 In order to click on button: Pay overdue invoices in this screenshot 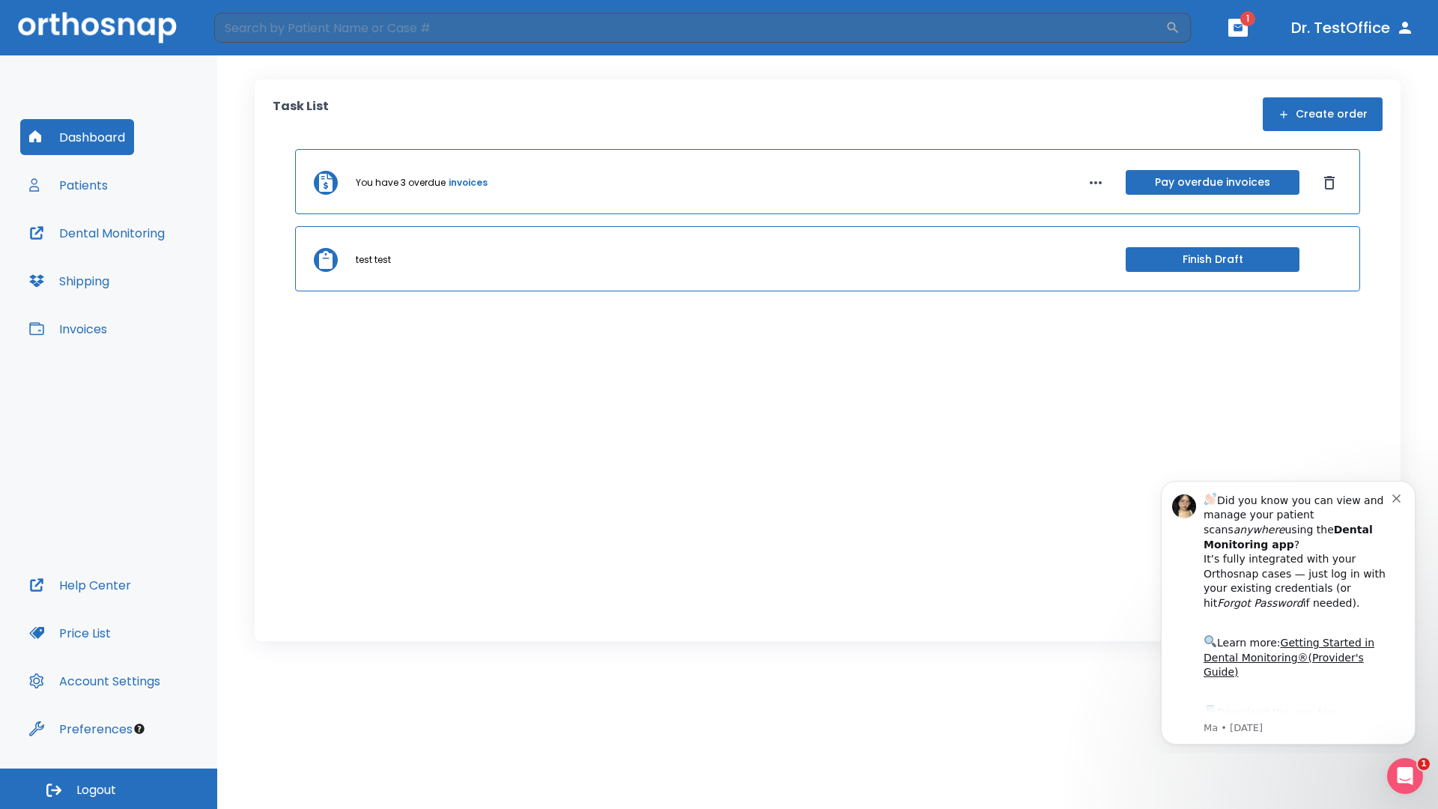, I will do `click(1212, 182)`.